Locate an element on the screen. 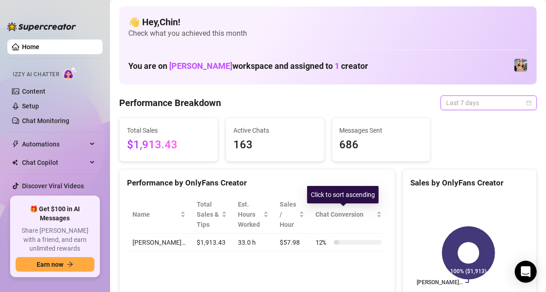 This screenshot has width=546, height=292. div: Open Intercom Messenger is located at coordinates (526, 272).